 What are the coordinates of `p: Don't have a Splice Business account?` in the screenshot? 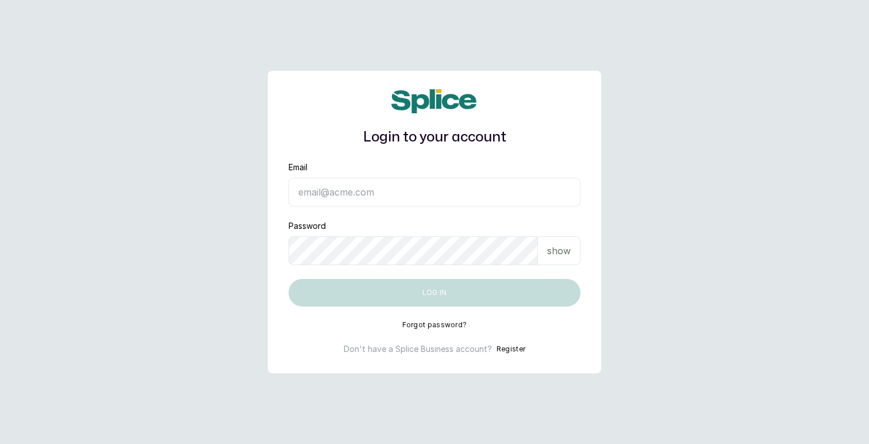 It's located at (418, 349).